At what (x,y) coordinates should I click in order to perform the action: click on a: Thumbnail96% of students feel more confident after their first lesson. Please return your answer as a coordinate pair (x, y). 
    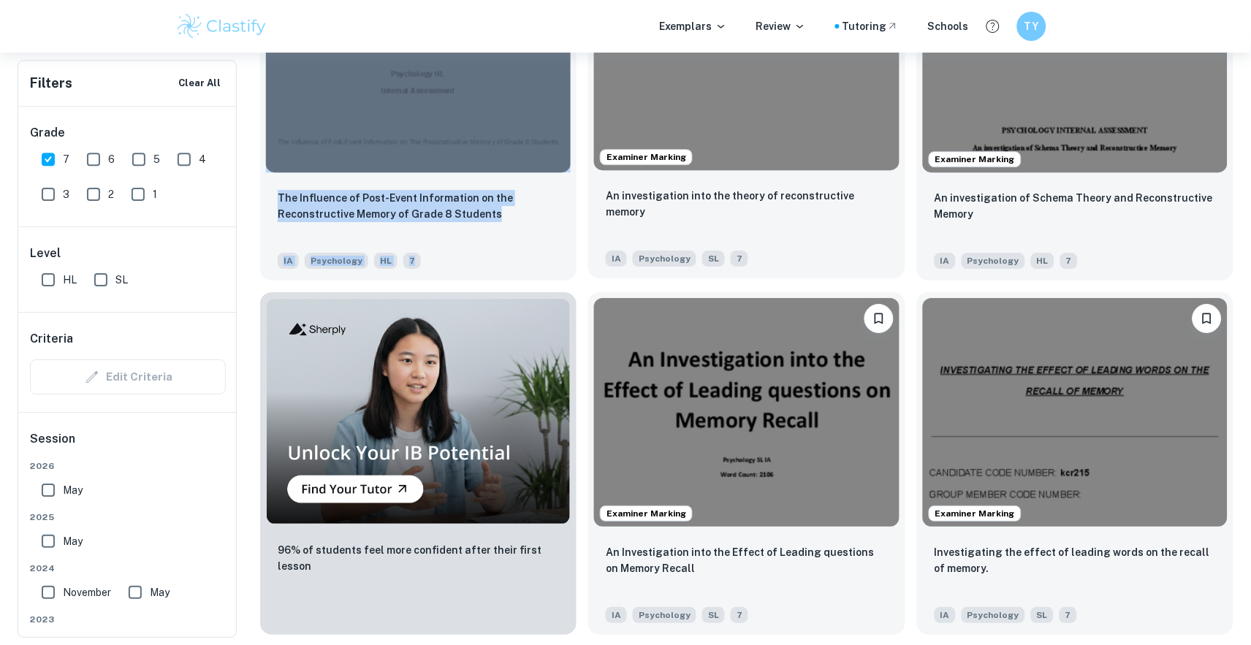
    Looking at the image, I should click on (418, 463).